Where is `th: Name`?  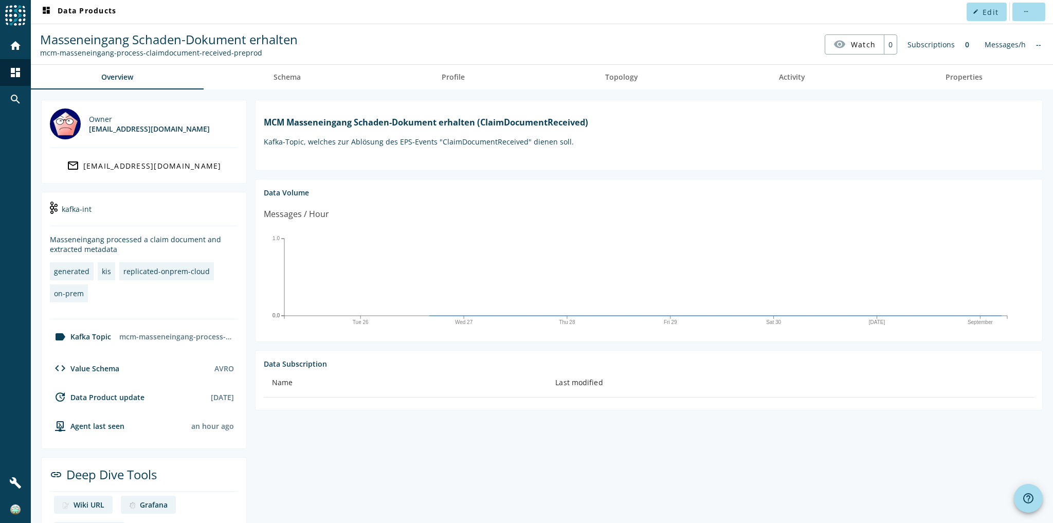 th: Name is located at coordinates (405, 383).